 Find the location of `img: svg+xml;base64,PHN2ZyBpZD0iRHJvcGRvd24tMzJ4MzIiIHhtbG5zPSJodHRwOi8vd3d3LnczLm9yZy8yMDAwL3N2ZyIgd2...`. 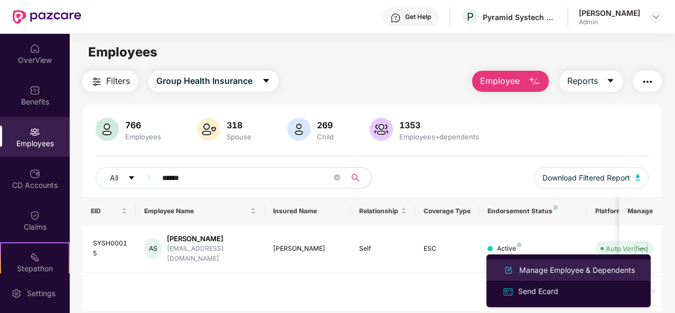

img: svg+xml;base64,PHN2ZyBpZD0iRHJvcGRvd24tMzJ4MzIiIHhtbG5zPSJodHRwOi8vd3d3LnczLm9yZy8yMDAwL3N2ZyIgd2... is located at coordinates (656, 17).